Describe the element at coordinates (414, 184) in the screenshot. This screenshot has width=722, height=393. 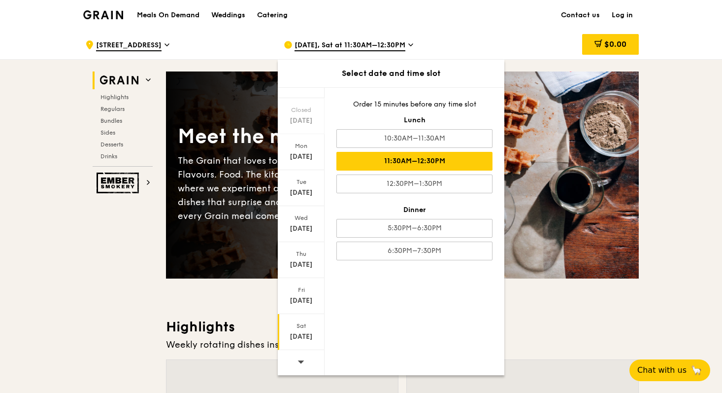
I see `div: 12:30PM–1:30PM` at that location.